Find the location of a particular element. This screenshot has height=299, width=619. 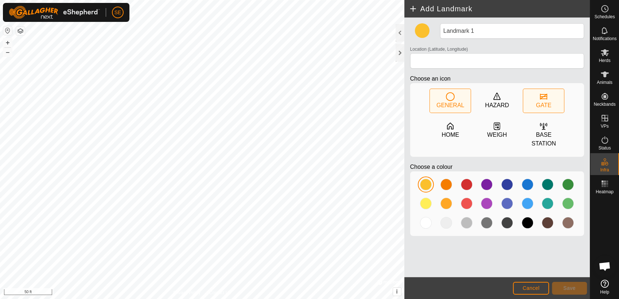

div: GENERAL is located at coordinates (450, 105).